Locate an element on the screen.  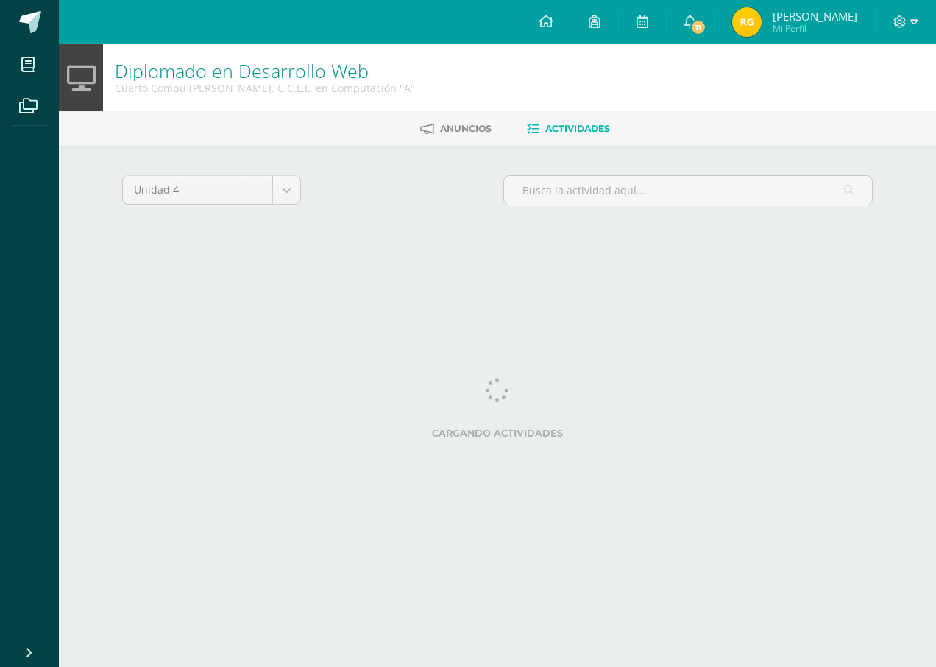
a: Unidad 4 is located at coordinates (211, 190).